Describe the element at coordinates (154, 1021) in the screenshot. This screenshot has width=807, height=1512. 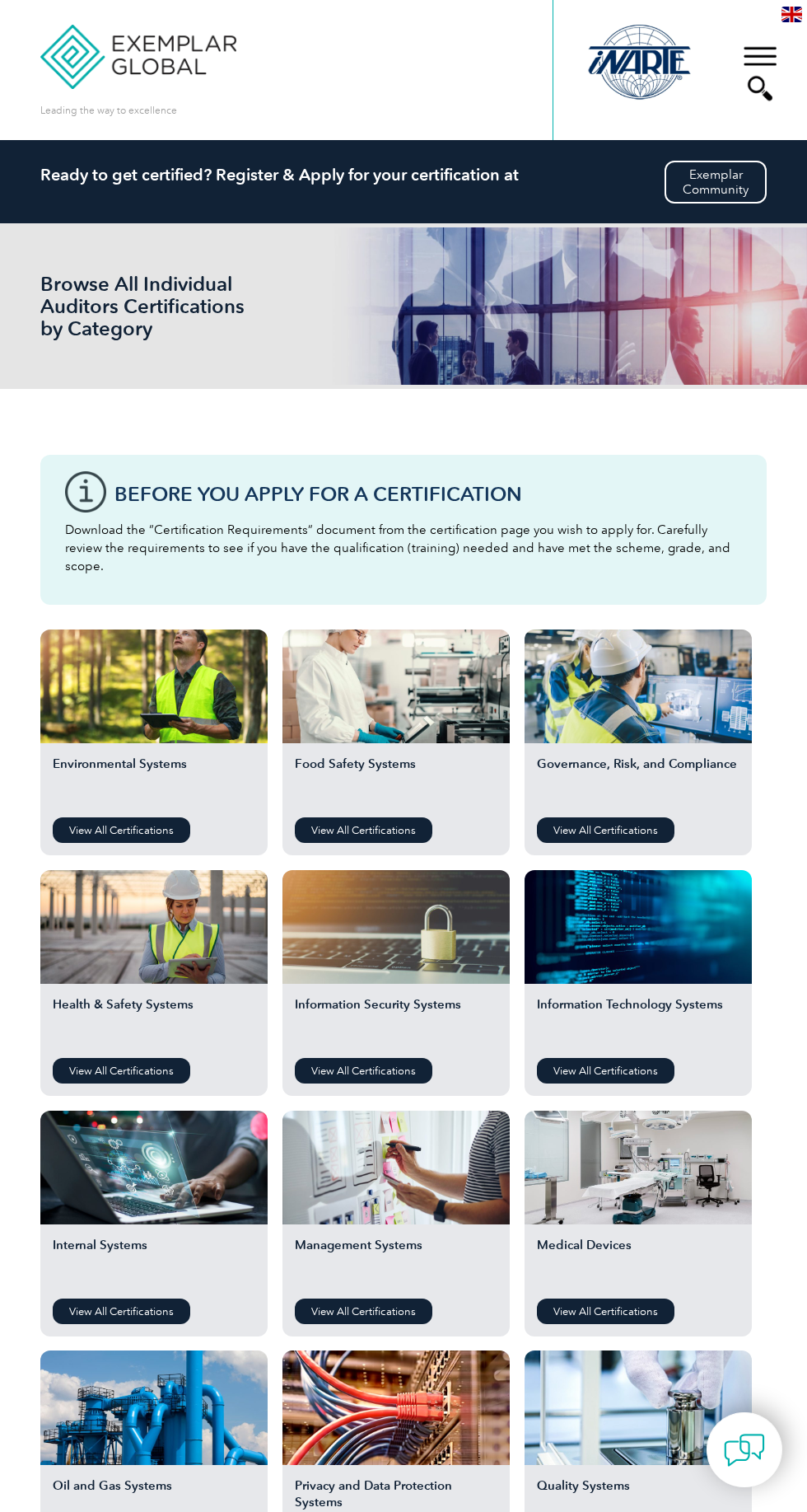
I see `h2: Health & Safety Systems` at that location.